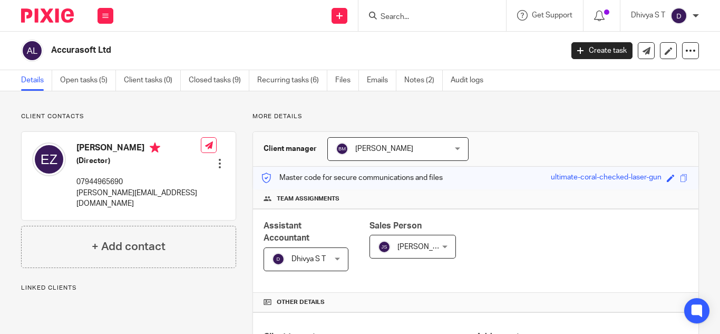  Describe the element at coordinates (219, 80) in the screenshot. I see `a: Closed tasks (9)` at that location.